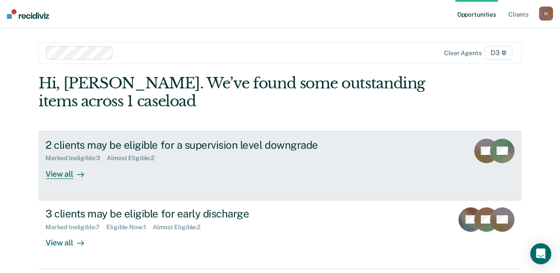 Image resolution: width=560 pixels, height=273 pixels. I want to click on span: D3, so click(498, 53).